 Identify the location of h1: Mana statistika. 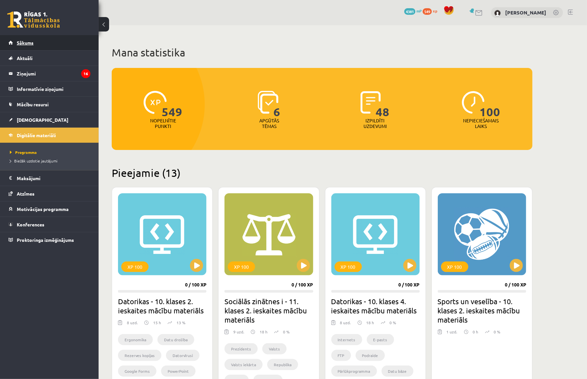
(322, 53).